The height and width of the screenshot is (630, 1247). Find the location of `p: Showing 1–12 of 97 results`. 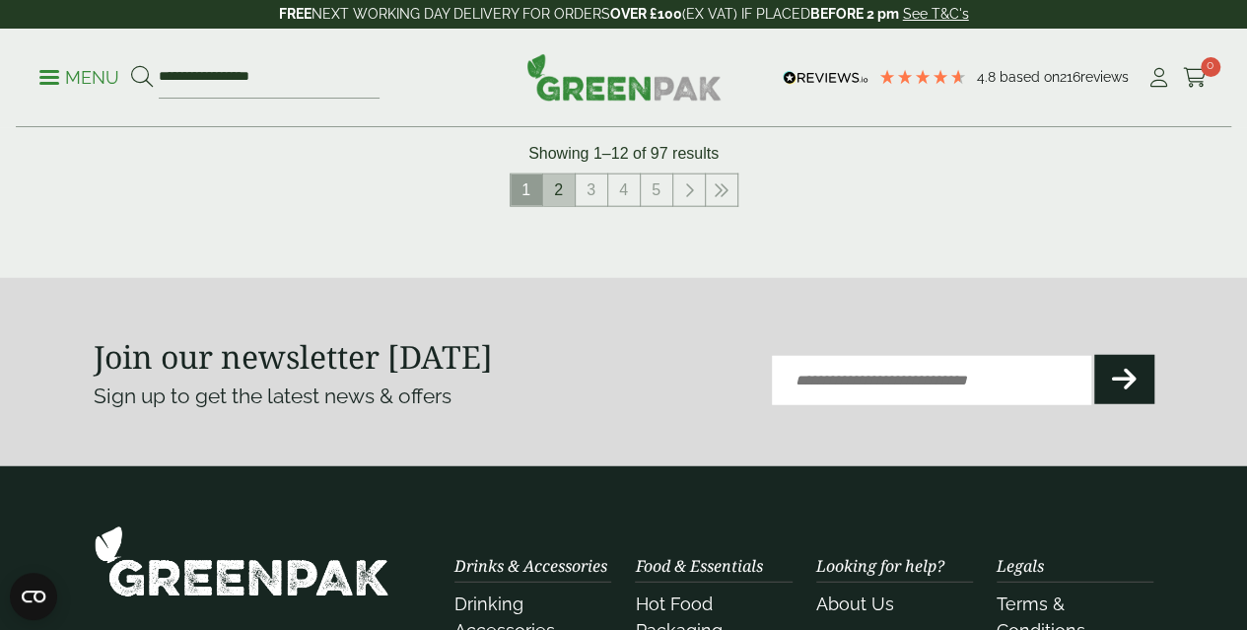

p: Showing 1–12 of 97 results is located at coordinates (623, 154).